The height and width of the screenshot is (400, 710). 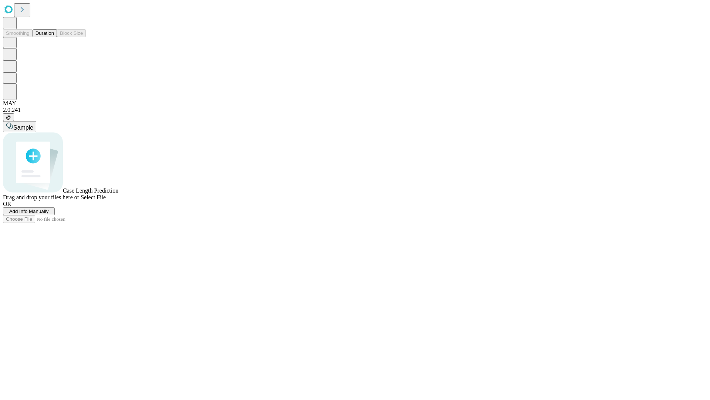 I want to click on span: Case Length Prediction, so click(x=91, y=190).